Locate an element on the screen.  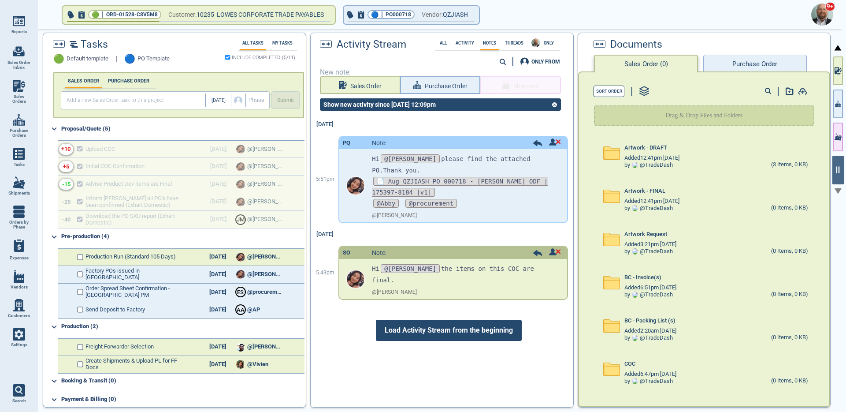
label: All Tasks is located at coordinates (253, 43).